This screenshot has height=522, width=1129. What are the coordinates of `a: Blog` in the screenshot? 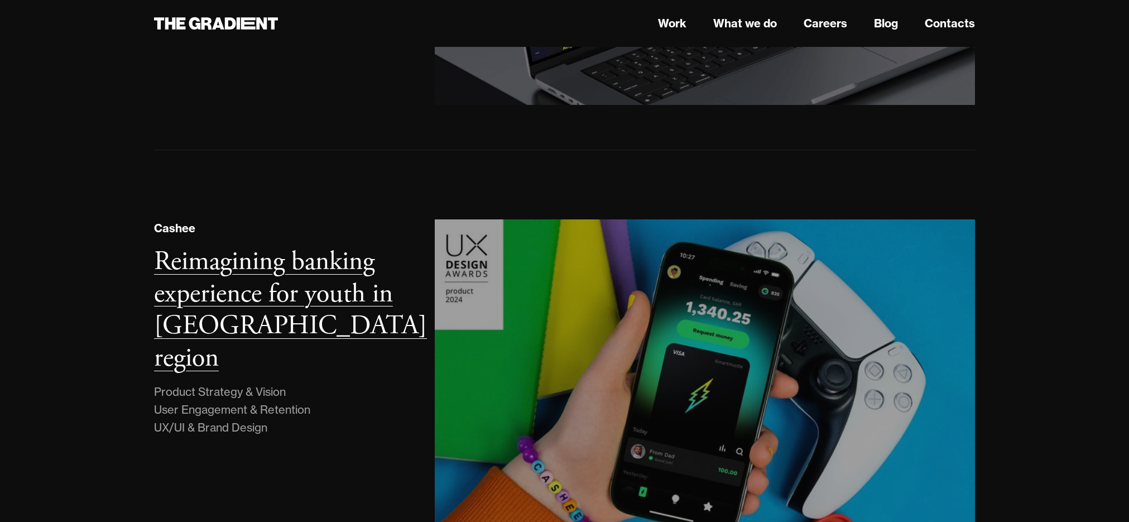 It's located at (886, 23).